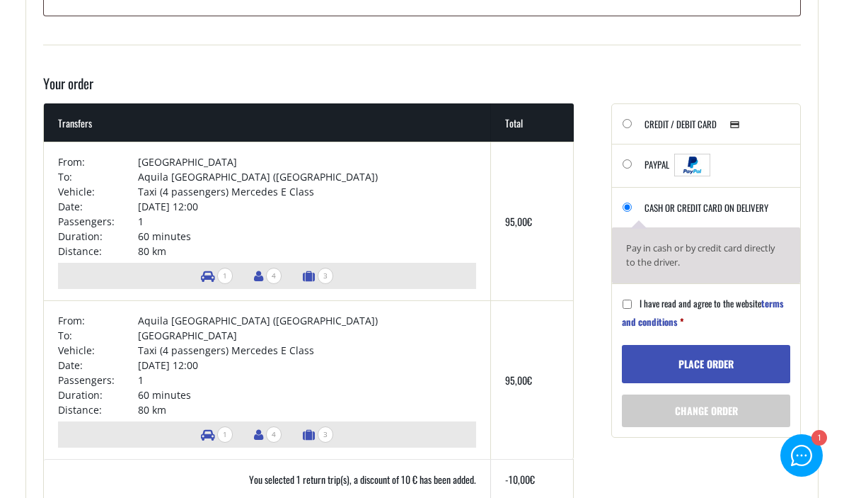  I want to click on button: Place order, so click(706, 364).